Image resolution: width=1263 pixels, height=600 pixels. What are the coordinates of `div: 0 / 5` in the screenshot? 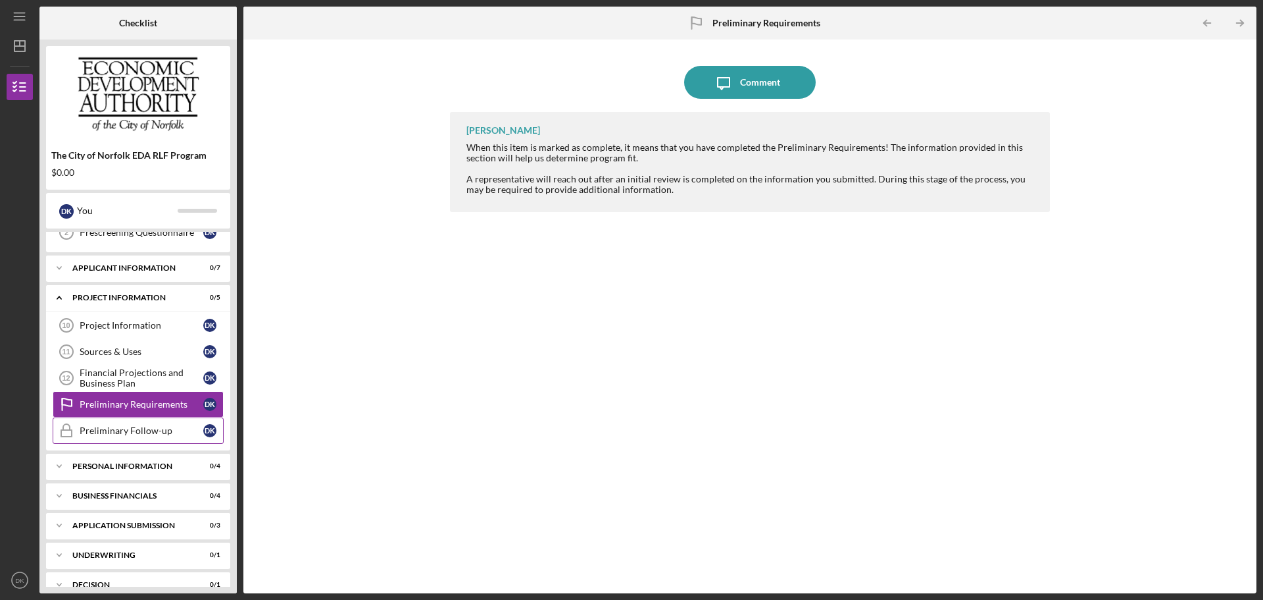 It's located at (209, 297).